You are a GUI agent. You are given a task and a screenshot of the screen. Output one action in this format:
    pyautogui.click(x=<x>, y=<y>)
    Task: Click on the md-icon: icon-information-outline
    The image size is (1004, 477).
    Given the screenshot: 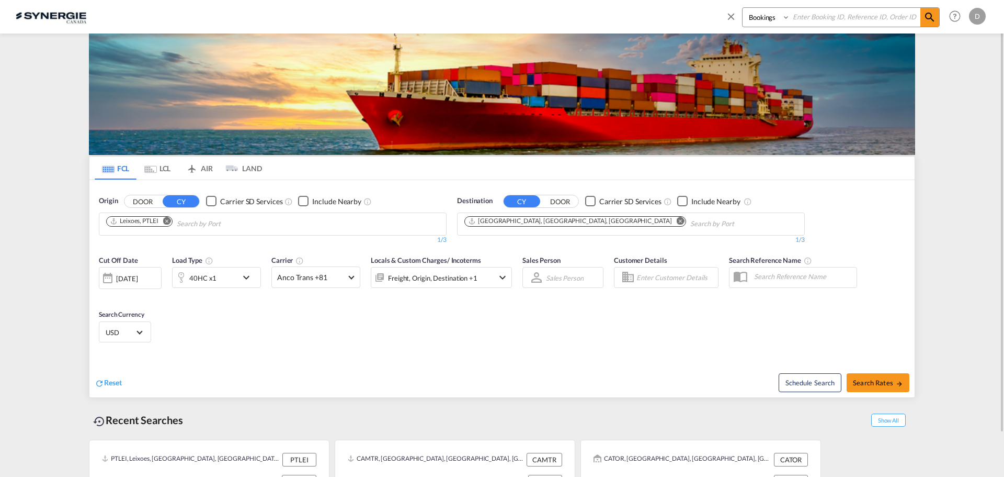 What is the action you would take?
    pyautogui.click(x=209, y=261)
    